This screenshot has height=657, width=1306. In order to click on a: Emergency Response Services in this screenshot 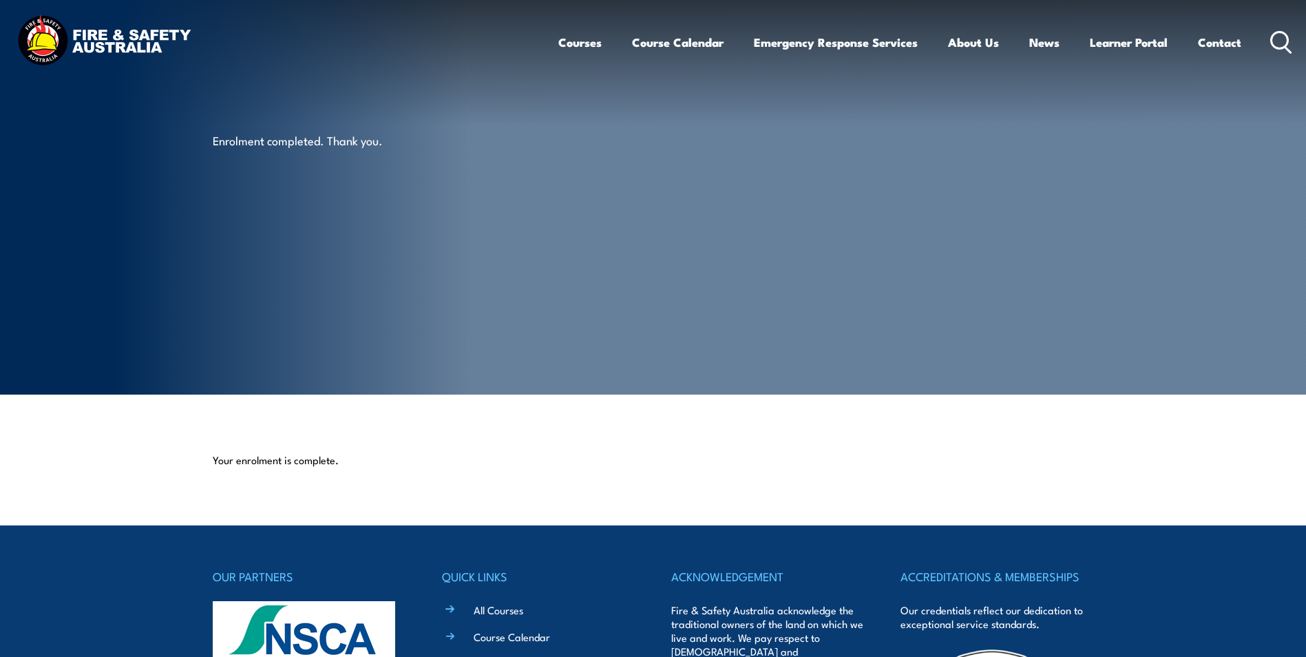, I will do `click(836, 42)`.